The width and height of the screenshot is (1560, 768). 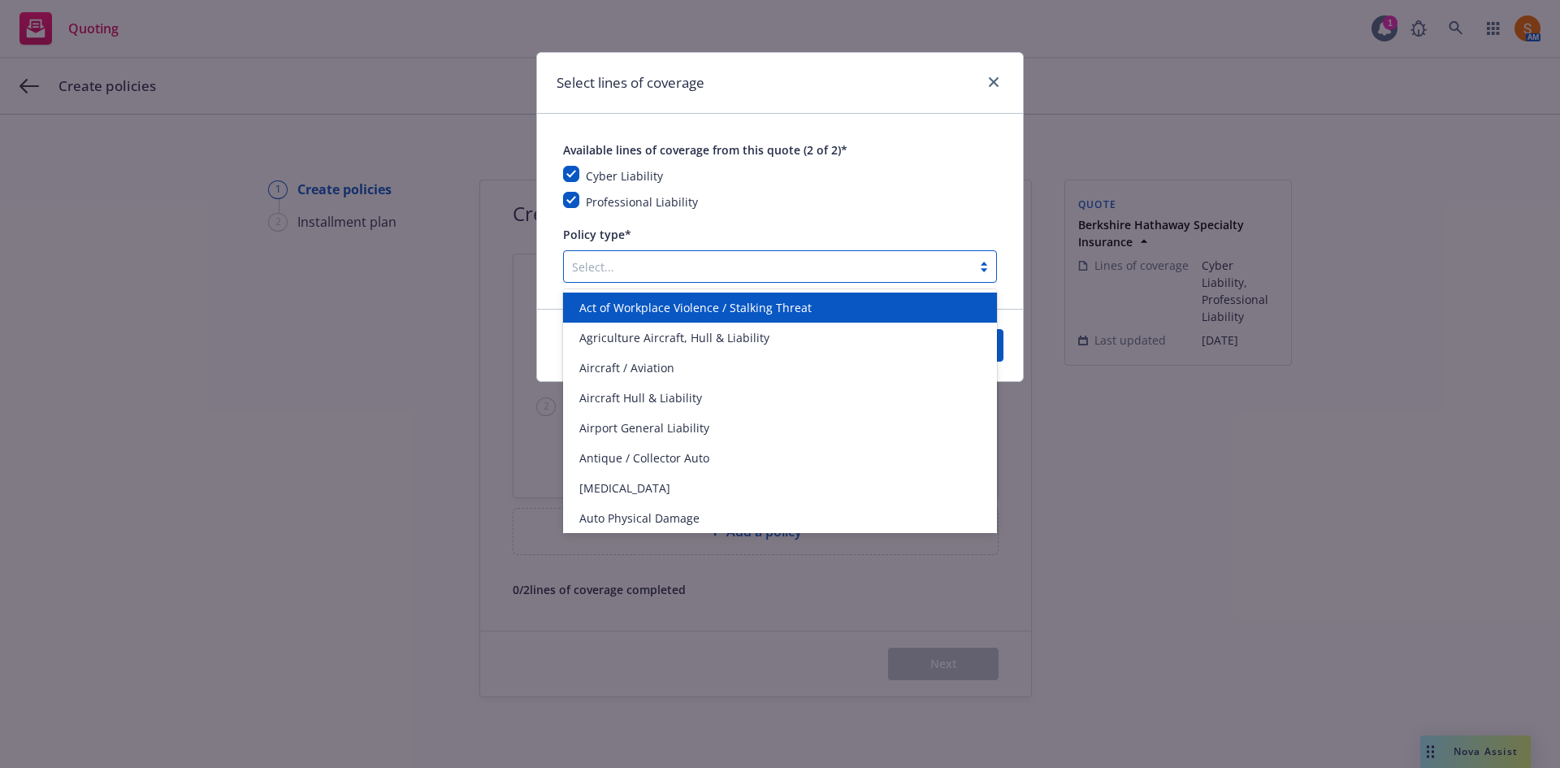 I want to click on span: Cyber Liability, so click(x=624, y=176).